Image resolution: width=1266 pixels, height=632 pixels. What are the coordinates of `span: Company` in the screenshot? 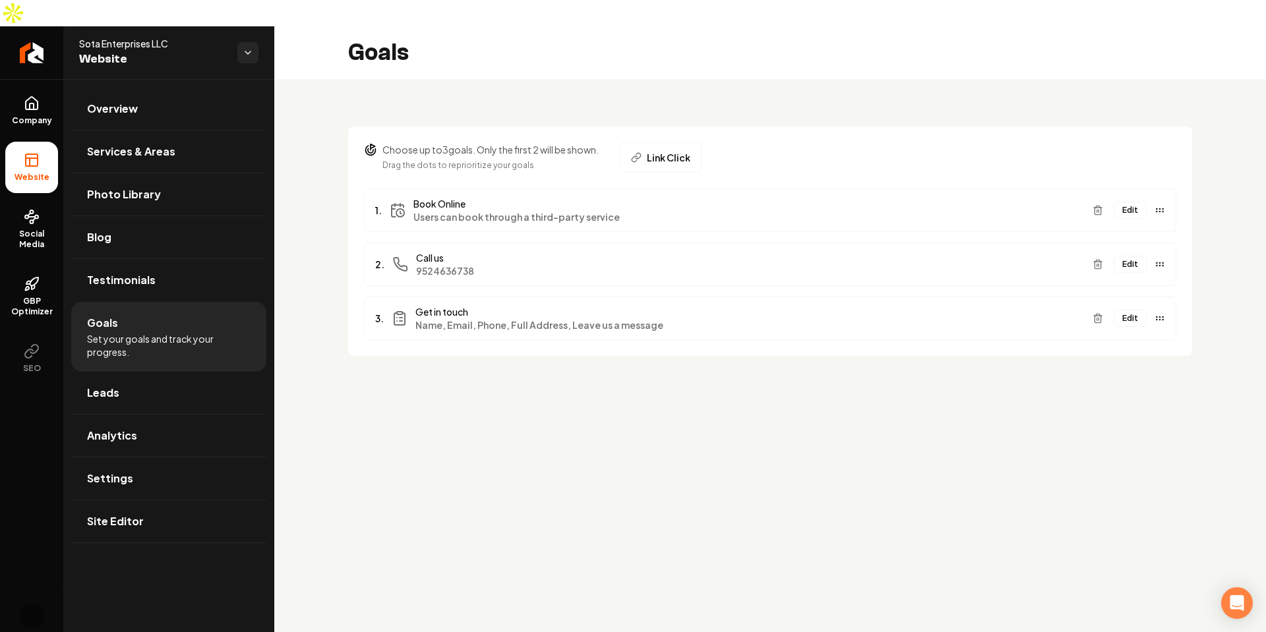 It's located at (32, 121).